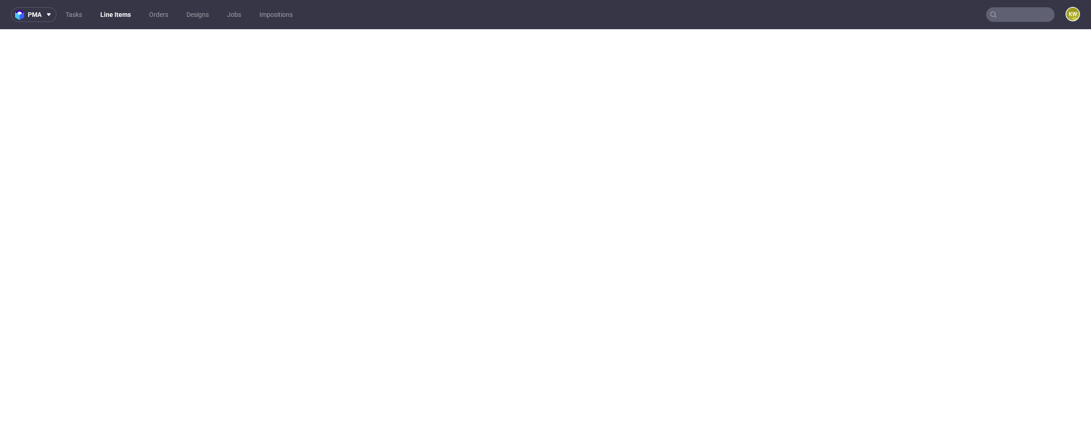  What do you see at coordinates (159, 15) in the screenshot?
I see `a: Orders` at bounding box center [159, 15].